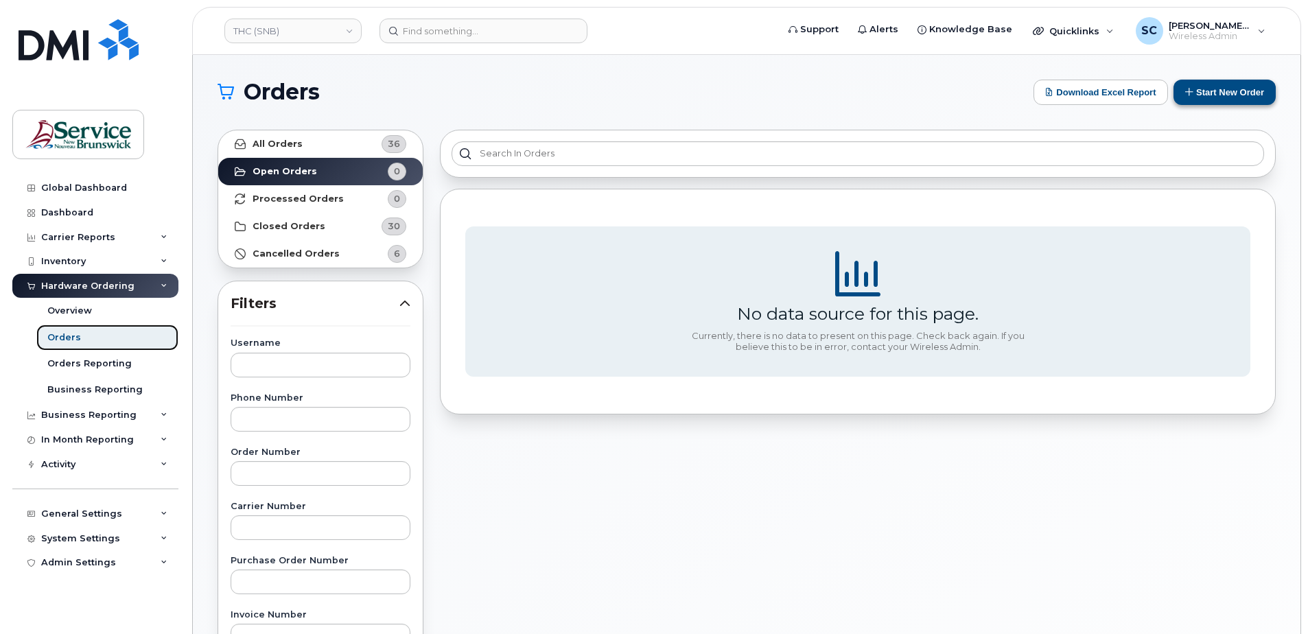  What do you see at coordinates (320, 561) in the screenshot?
I see `label: Purchase Order Number` at bounding box center [320, 561].